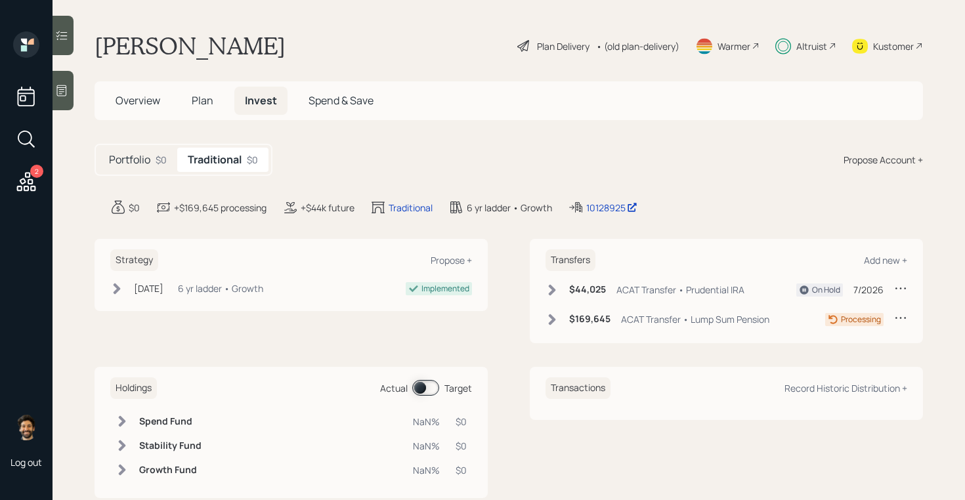 Image resolution: width=965 pixels, height=500 pixels. I want to click on h6: Holdings, so click(133, 388).